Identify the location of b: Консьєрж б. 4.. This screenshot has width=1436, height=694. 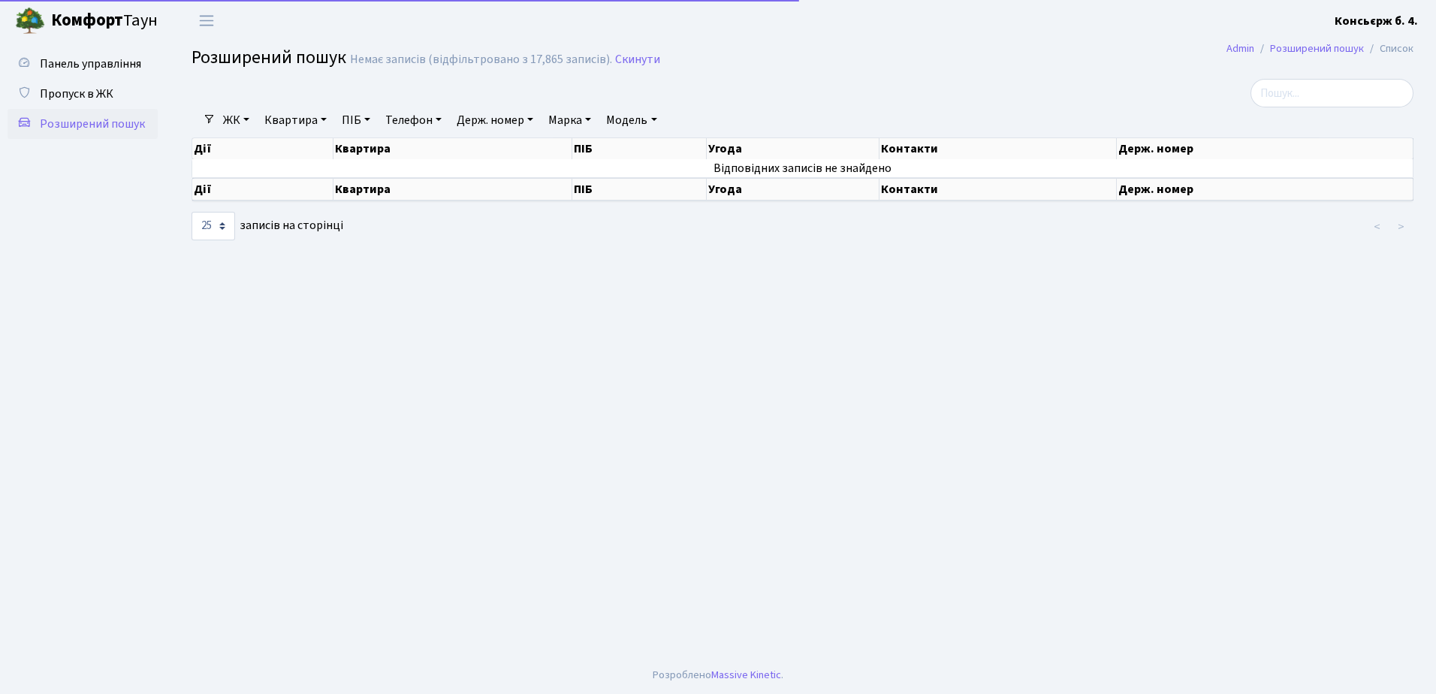
(1376, 21).